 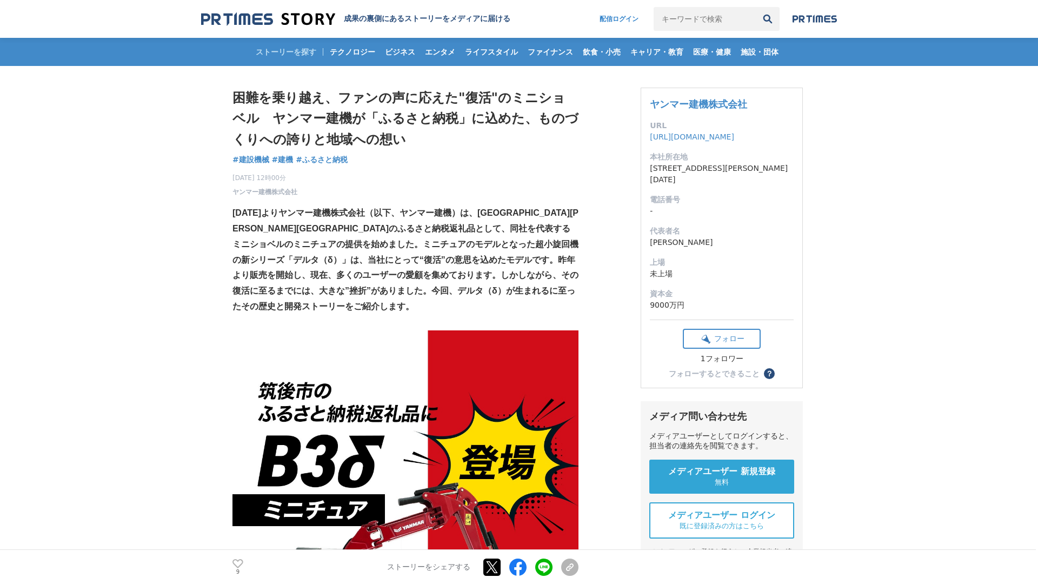 What do you see at coordinates (322, 159) in the screenshot?
I see `a: #ふるさと納税` at bounding box center [322, 159].